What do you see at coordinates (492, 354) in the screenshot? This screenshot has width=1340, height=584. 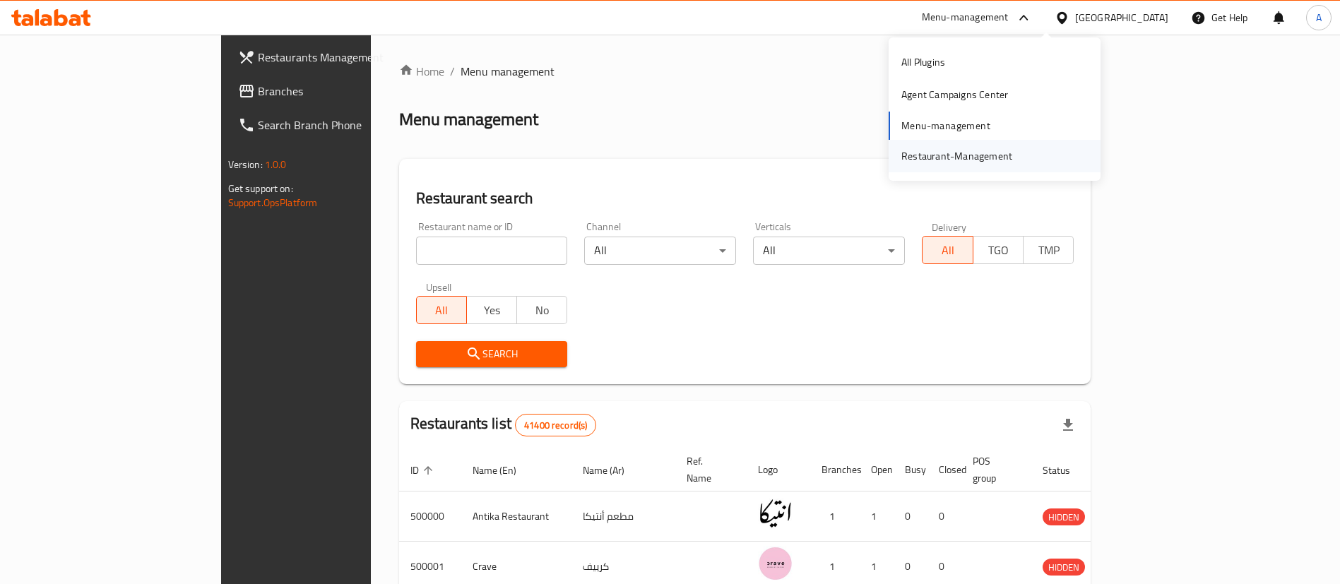 I see `button: Search` at bounding box center [492, 354].